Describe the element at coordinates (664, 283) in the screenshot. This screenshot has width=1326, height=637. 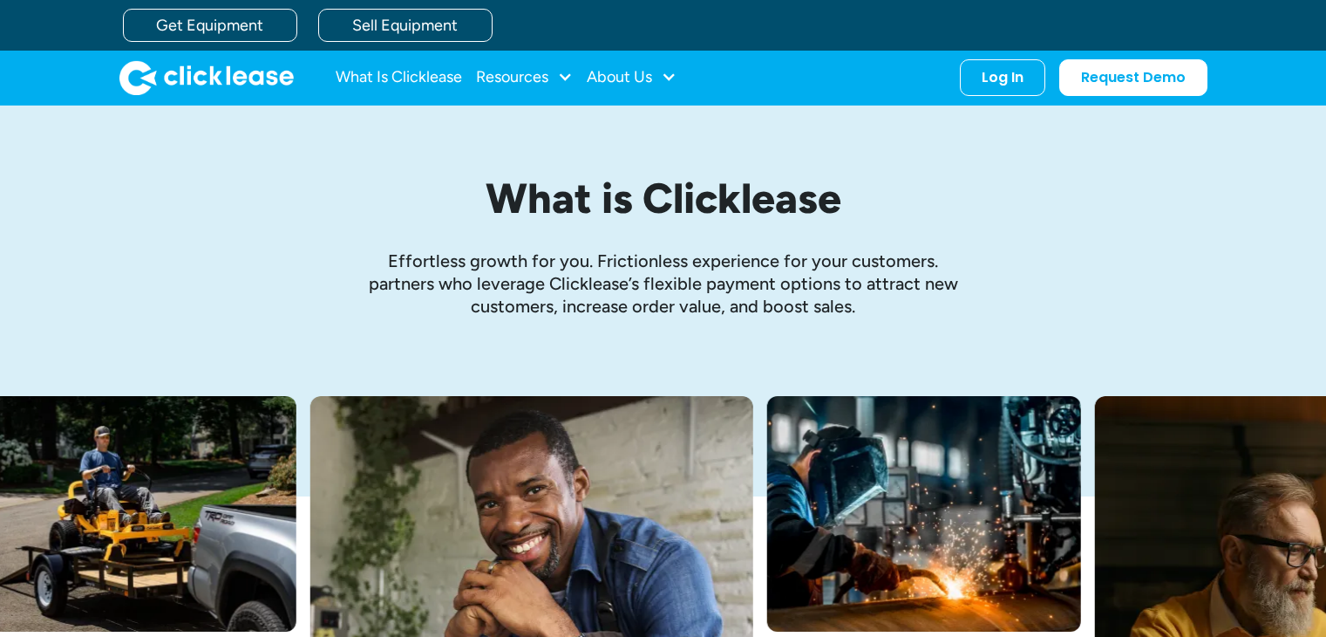
I see `p: Effortless growth ﻿for you. Frictionless experience for your customers. partners who leverage Cli...` at that location.